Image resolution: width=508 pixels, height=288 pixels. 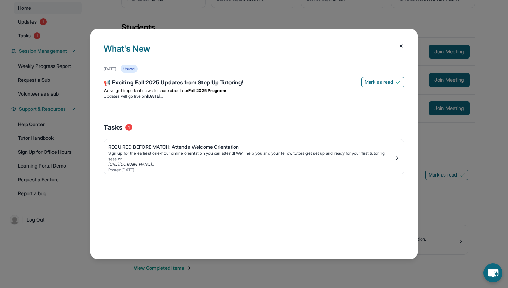 I want to click on div: REQUIRED BEFORE MATCH: Attend a Welcome Orientation, so click(x=251, y=147).